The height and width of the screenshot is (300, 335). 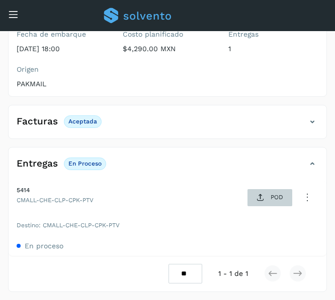 What do you see at coordinates (61, 84) in the screenshot?
I see `p: PAKMAIL` at bounding box center [61, 84].